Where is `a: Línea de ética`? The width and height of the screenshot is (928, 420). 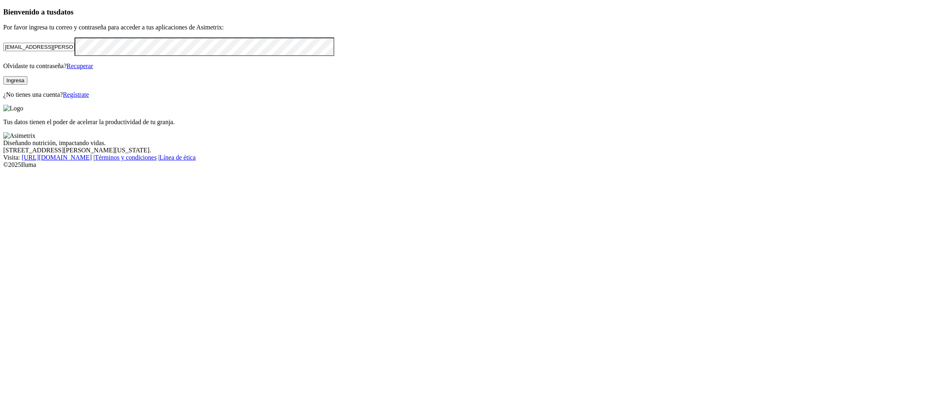
a: Línea de ética is located at coordinates (178, 157).